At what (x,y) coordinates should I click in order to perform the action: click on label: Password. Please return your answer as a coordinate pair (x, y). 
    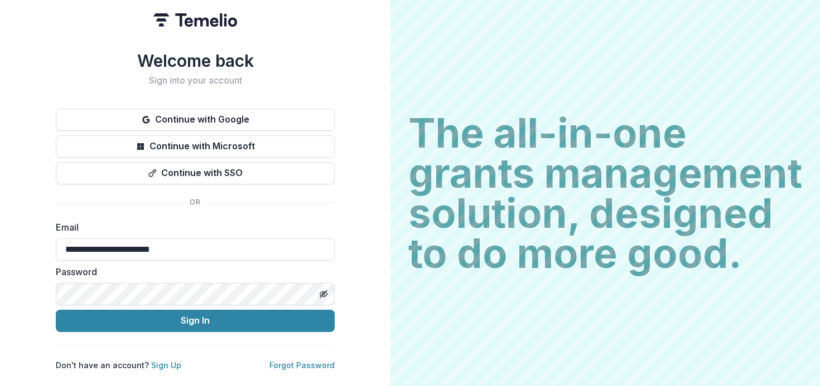
    Looking at the image, I should click on (192, 272).